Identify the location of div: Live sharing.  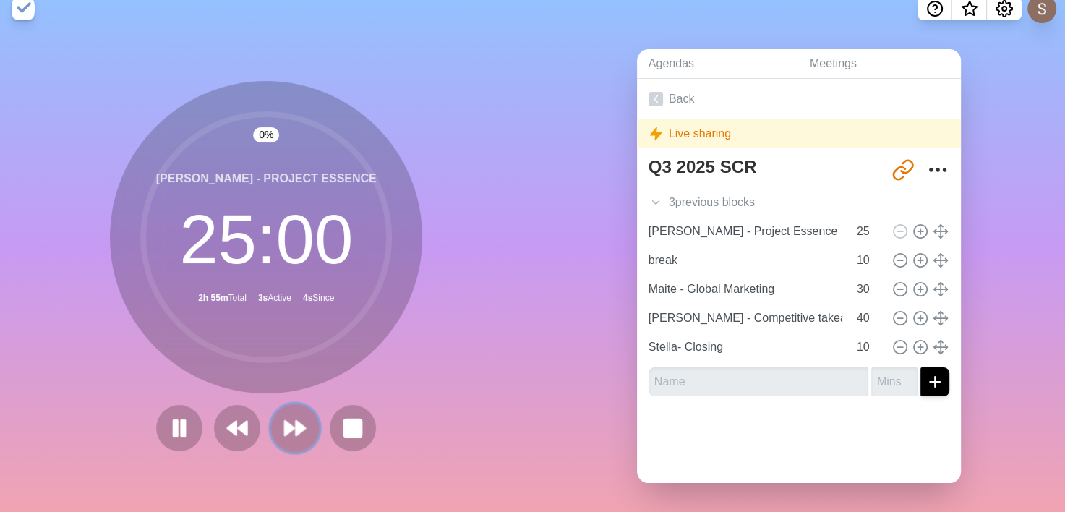
(799, 134).